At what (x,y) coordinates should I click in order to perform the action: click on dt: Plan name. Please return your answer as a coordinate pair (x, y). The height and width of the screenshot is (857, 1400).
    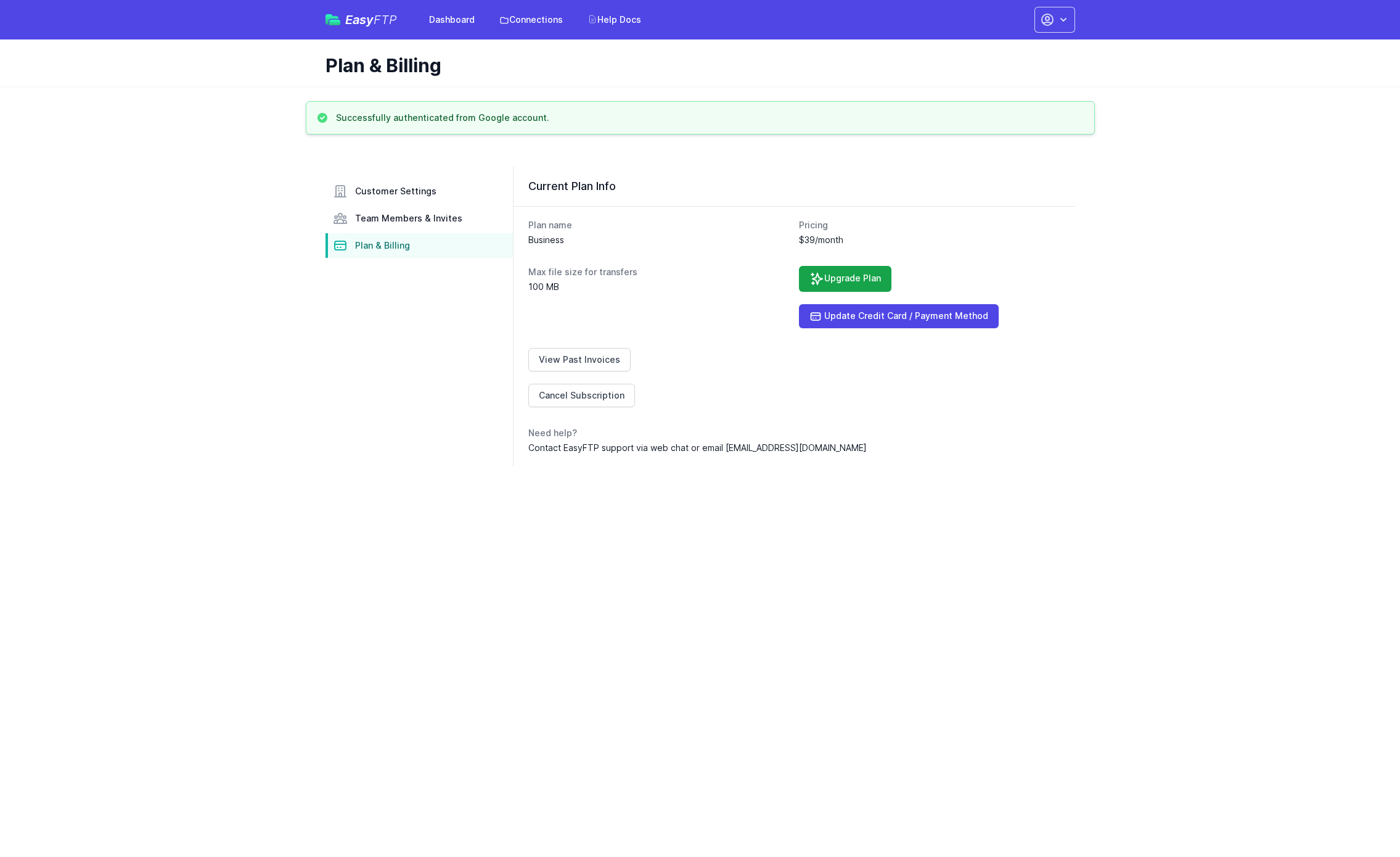
    Looking at the image, I should click on (659, 225).